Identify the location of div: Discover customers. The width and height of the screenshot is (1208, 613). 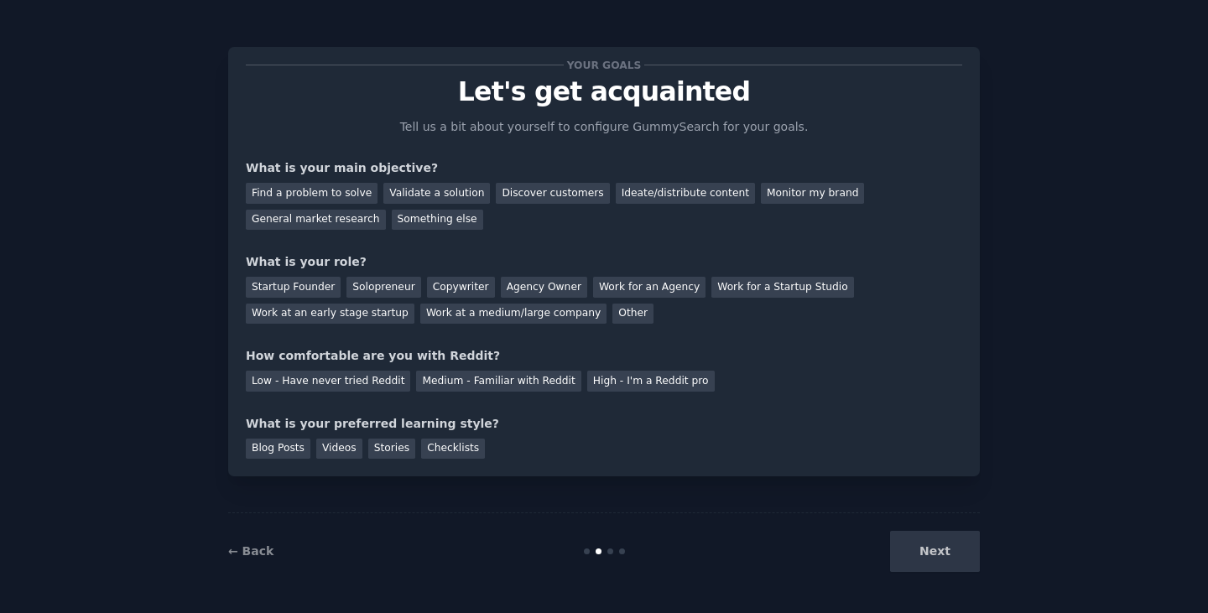
(552, 193).